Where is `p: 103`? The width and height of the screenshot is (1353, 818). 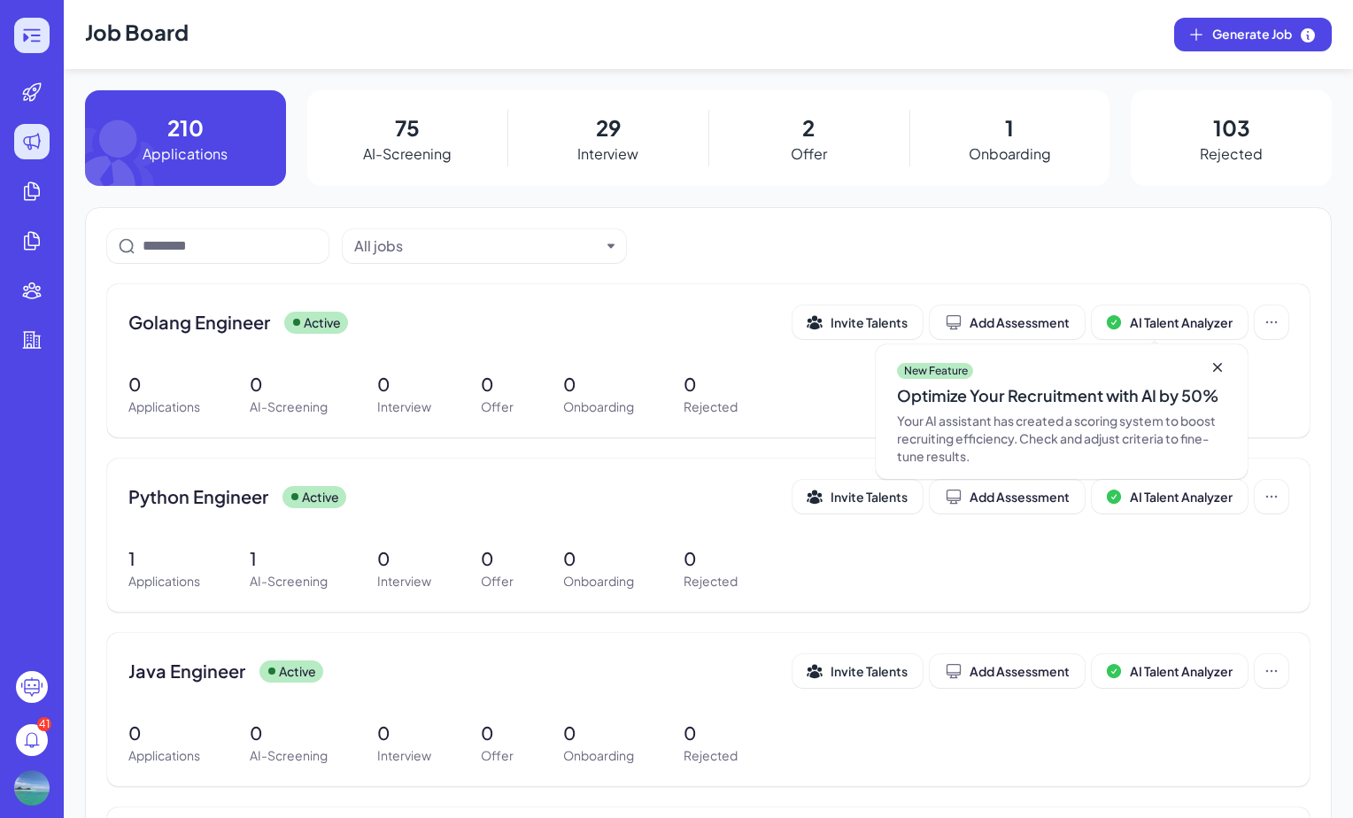 p: 103 is located at coordinates (1232, 127).